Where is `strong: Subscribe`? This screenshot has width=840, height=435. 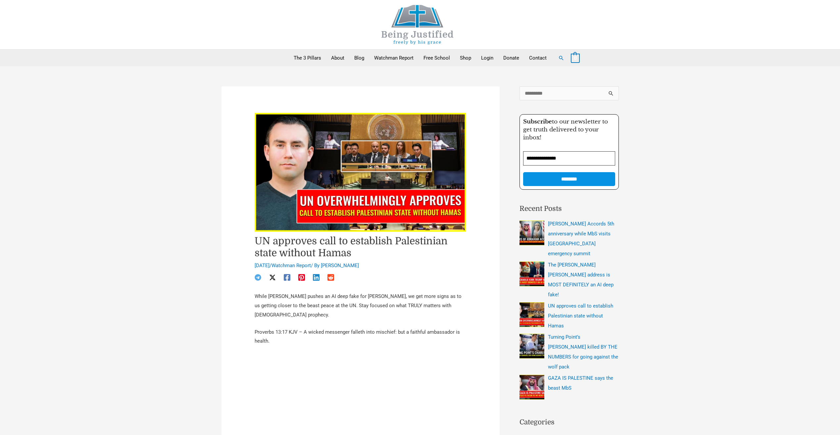
strong: Subscribe is located at coordinates (537, 122).